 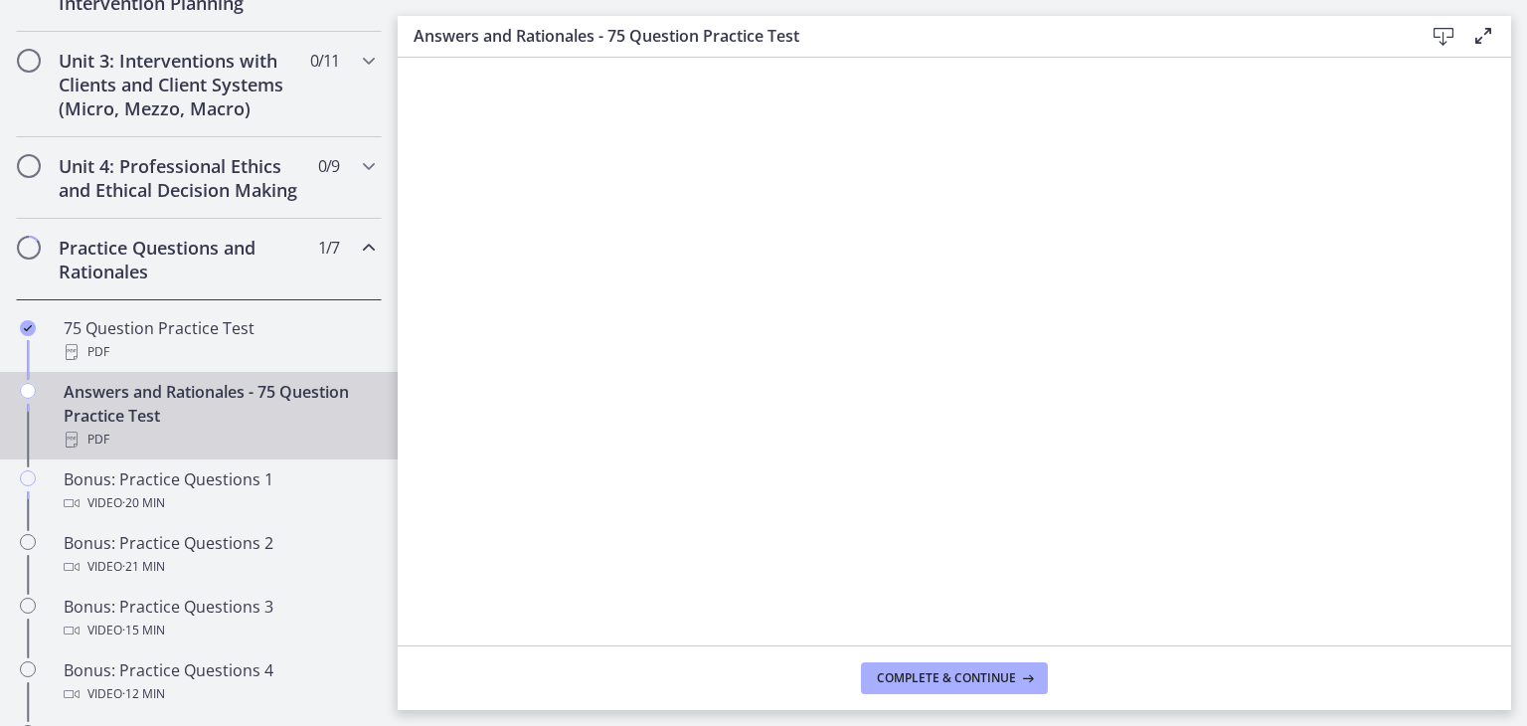 I want to click on i: Completed, so click(x=28, y=328).